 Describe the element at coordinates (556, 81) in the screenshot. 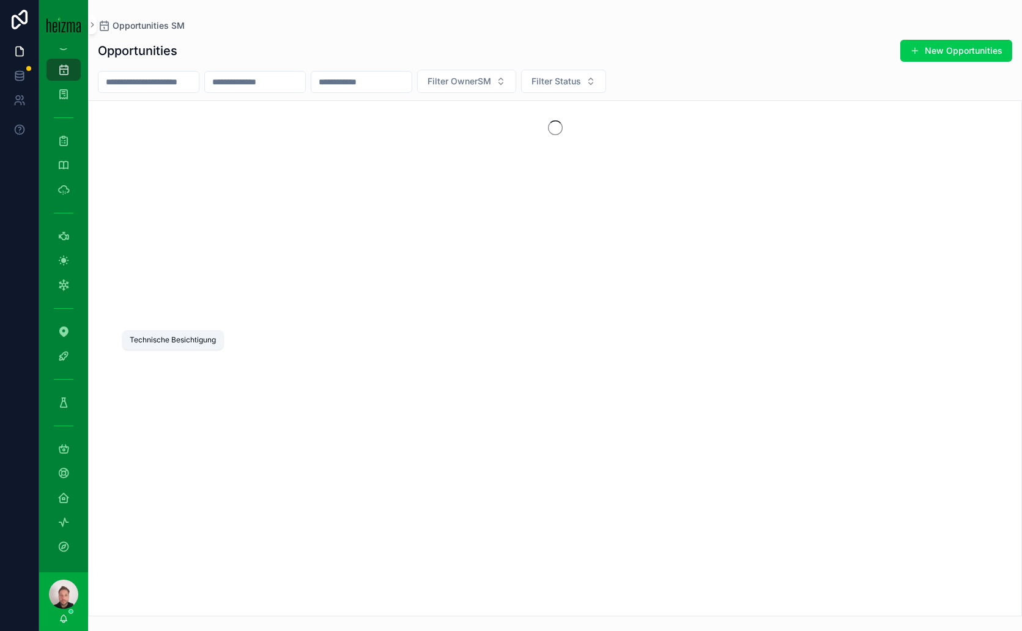

I see `span: Filter Status` at that location.